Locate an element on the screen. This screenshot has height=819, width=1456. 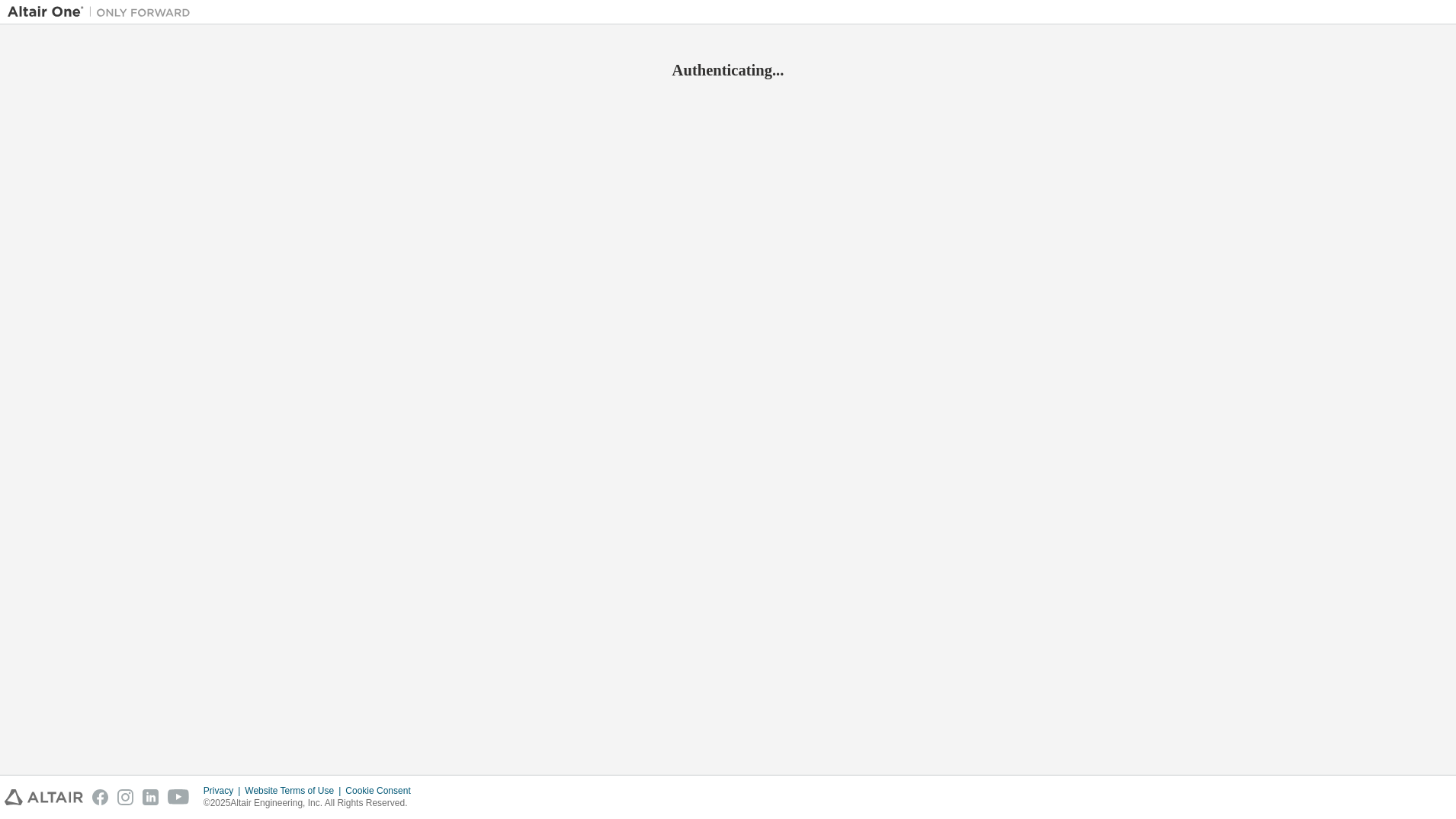
img: Altair One is located at coordinates (103, 12).